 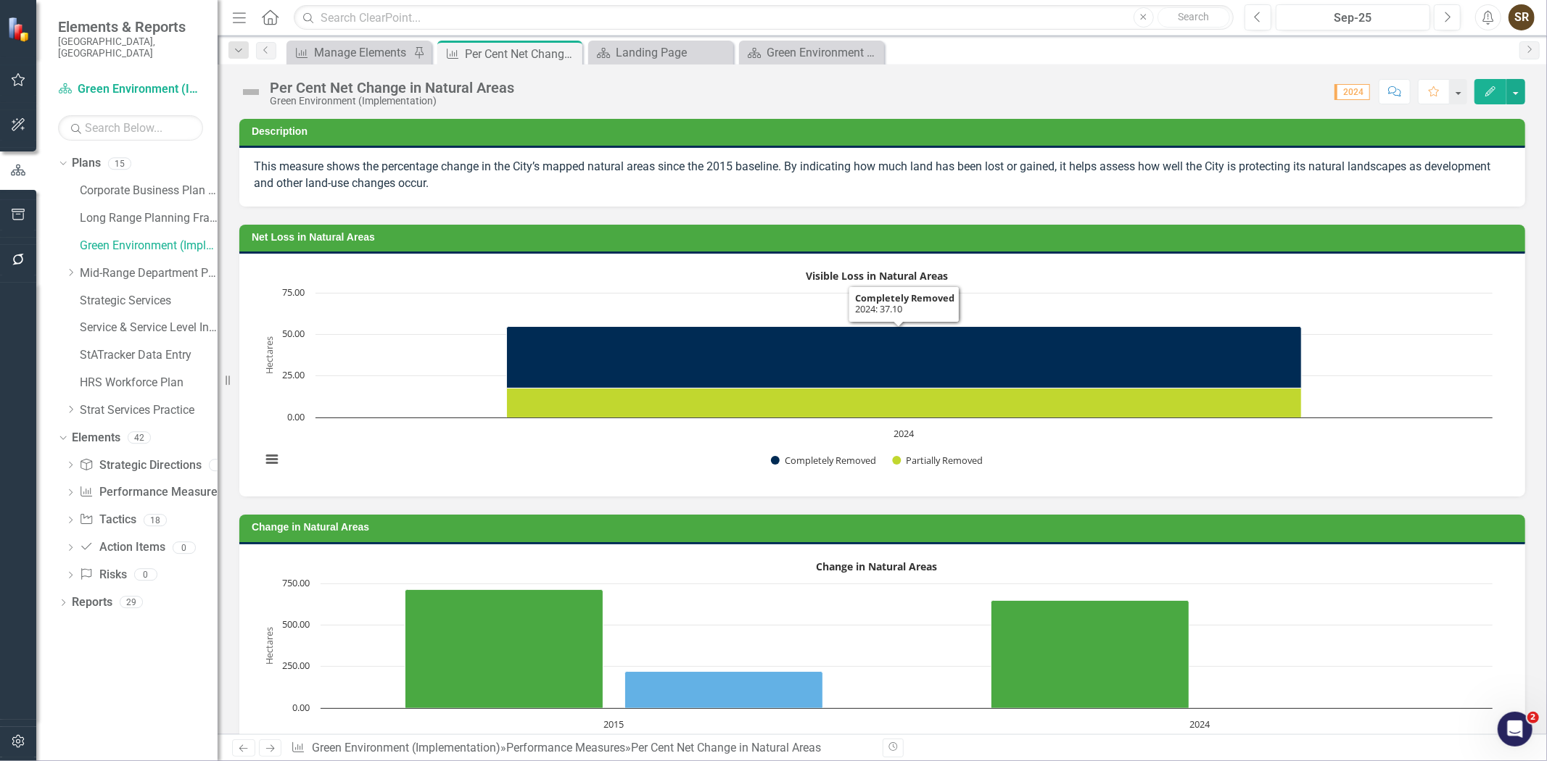 I want to click on img: Not Defined, so click(x=251, y=92).